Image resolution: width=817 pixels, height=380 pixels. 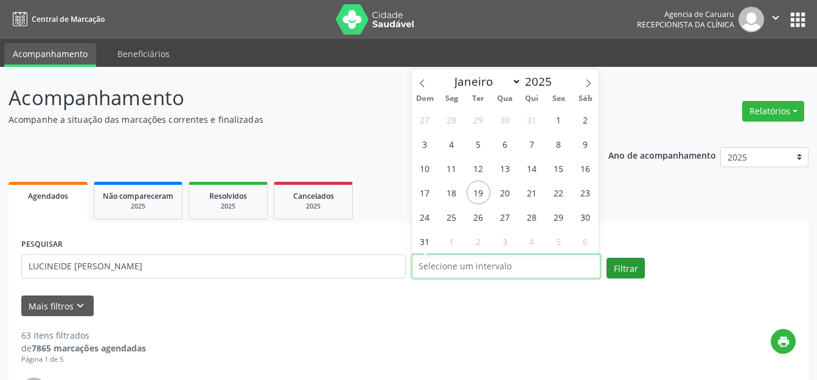 What do you see at coordinates (57, 19) in the screenshot?
I see `a: Central de Marcação` at bounding box center [57, 19].